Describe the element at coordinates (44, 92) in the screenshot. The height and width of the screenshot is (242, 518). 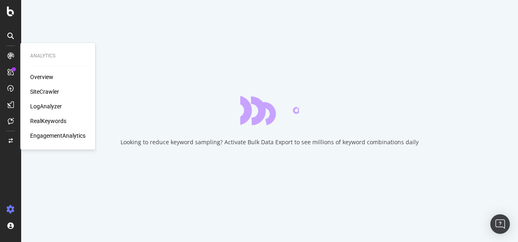
I see `div: SiteCrawler` at that location.